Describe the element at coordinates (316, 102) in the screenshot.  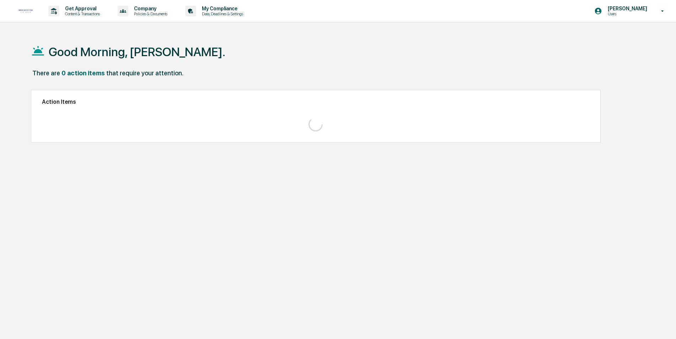
I see `h2: Action Items` at that location.